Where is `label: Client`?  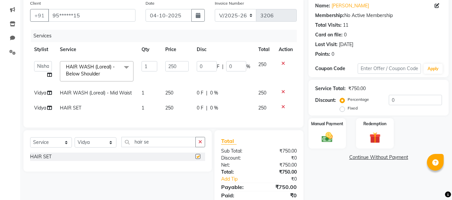
label: Client is located at coordinates (35, 3).